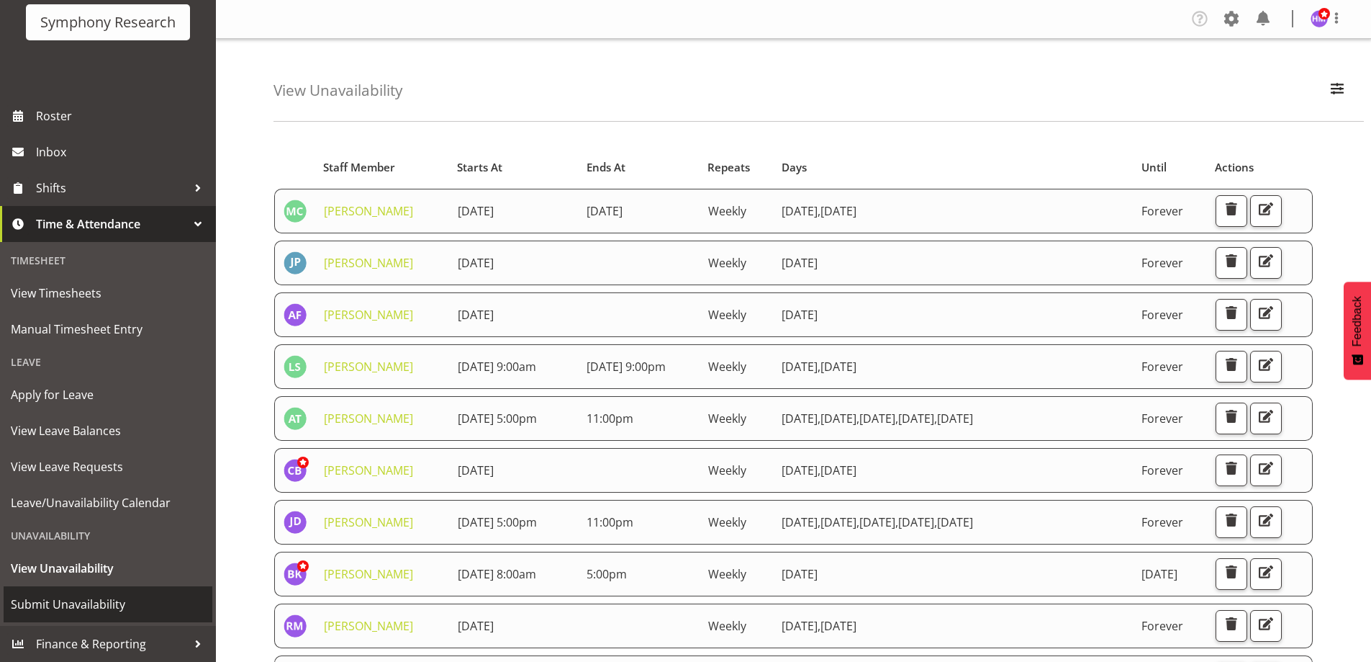 This screenshot has height=662, width=1371. Describe the element at coordinates (607, 574) in the screenshot. I see `span: 5:00pm` at that location.